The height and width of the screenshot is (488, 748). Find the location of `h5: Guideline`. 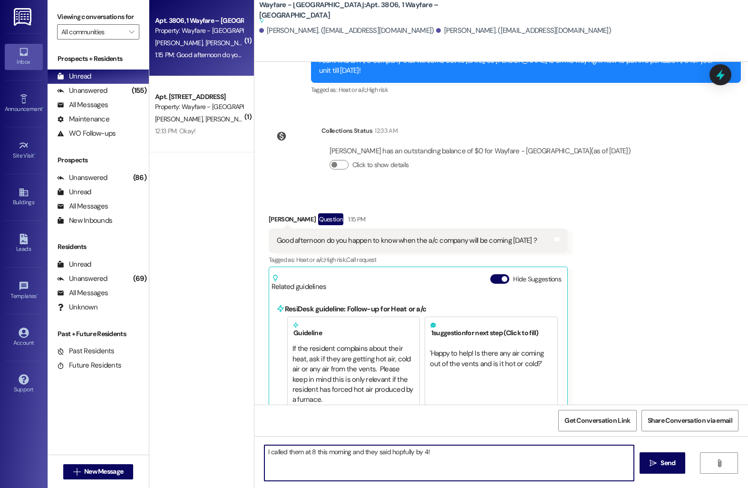

h5: Guideline is located at coordinates (354, 329).